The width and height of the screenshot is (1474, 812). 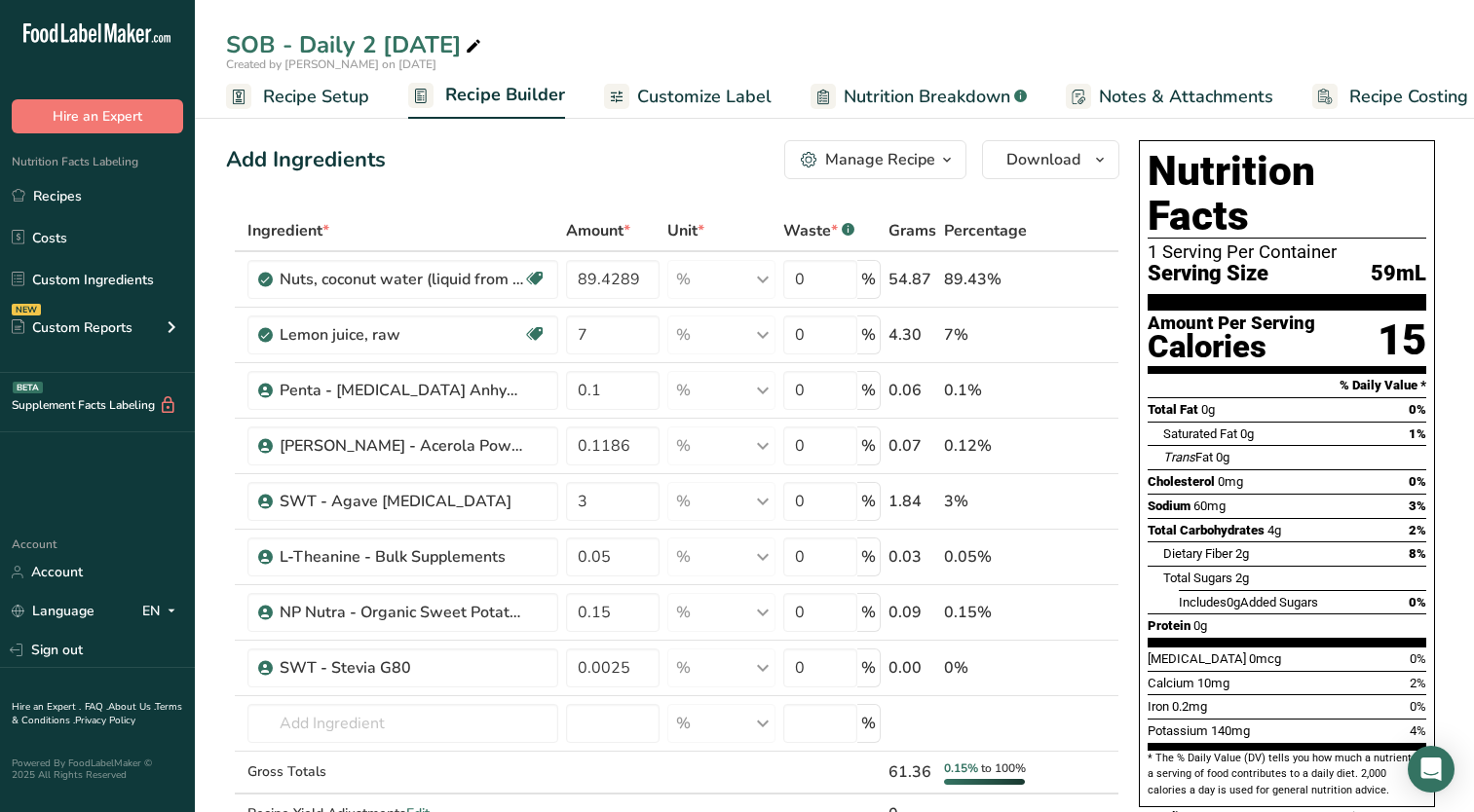 What do you see at coordinates (912, 280) in the screenshot?
I see `div: 54.87` at bounding box center [912, 280].